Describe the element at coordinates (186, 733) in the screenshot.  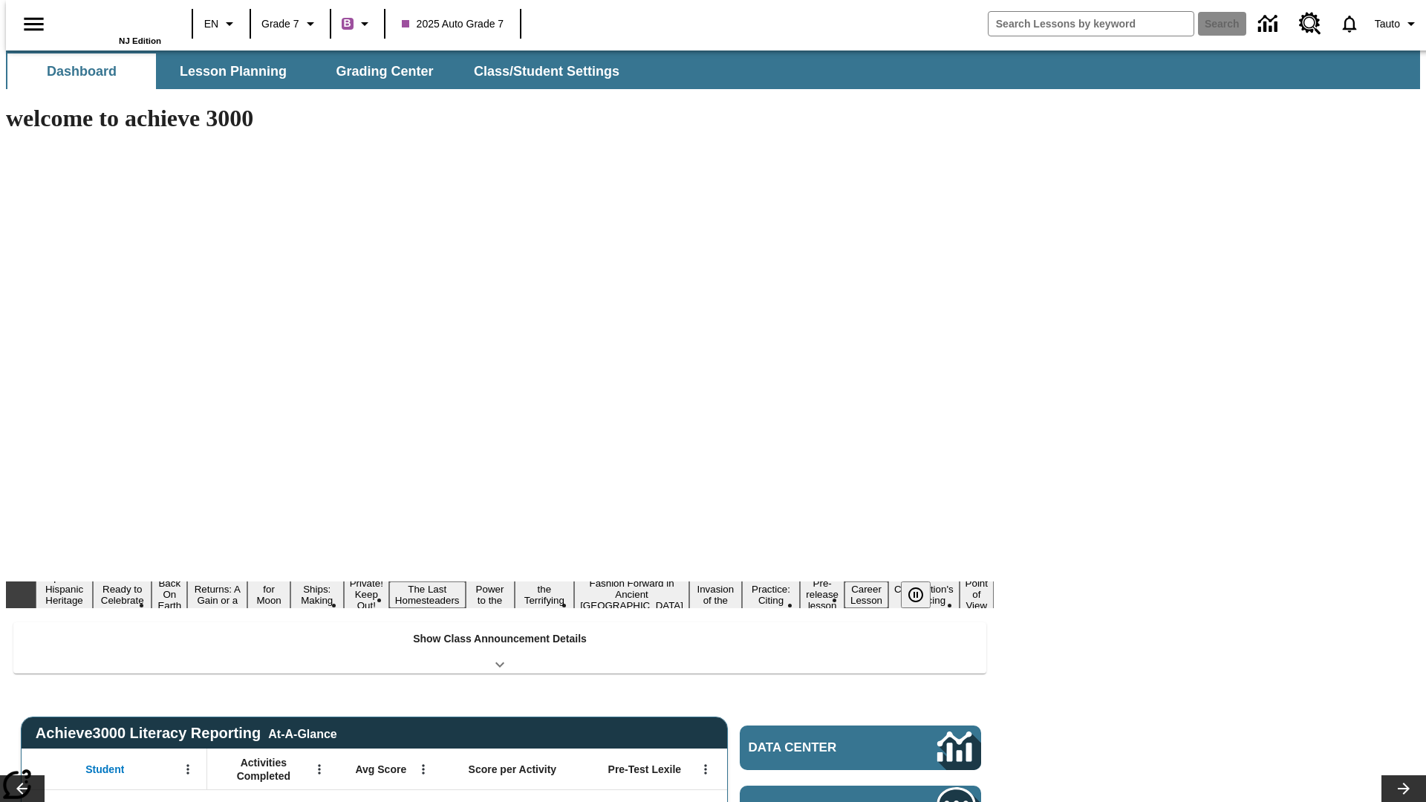
I see `span: Achieve3000 Literacy Reporting` at that location.